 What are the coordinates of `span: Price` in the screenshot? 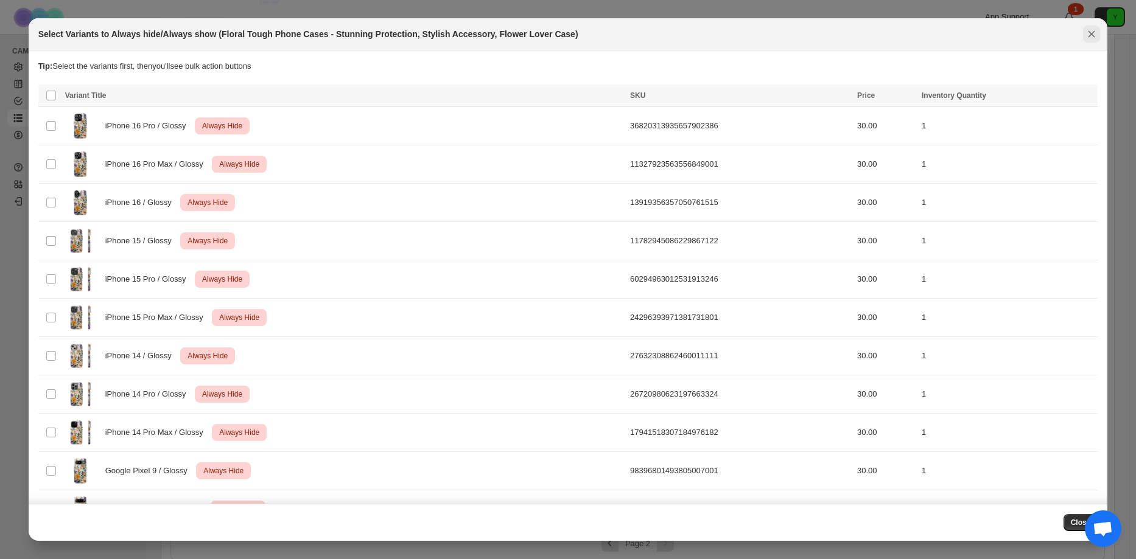 It's located at (865, 96).